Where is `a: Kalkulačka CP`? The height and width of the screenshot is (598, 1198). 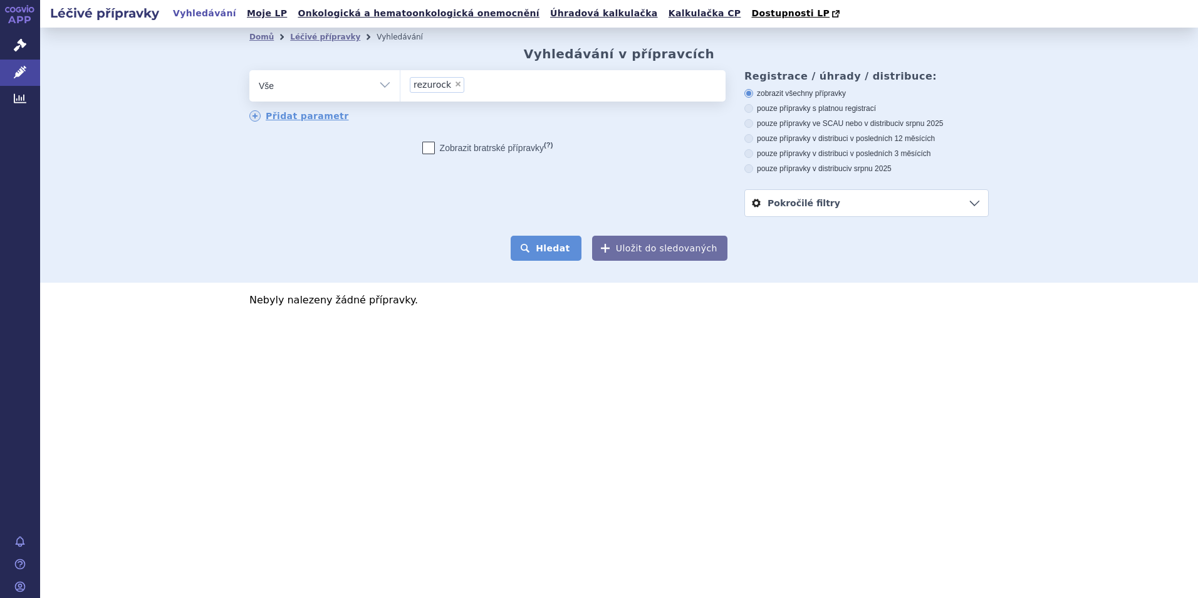
a: Kalkulačka CP is located at coordinates (705, 13).